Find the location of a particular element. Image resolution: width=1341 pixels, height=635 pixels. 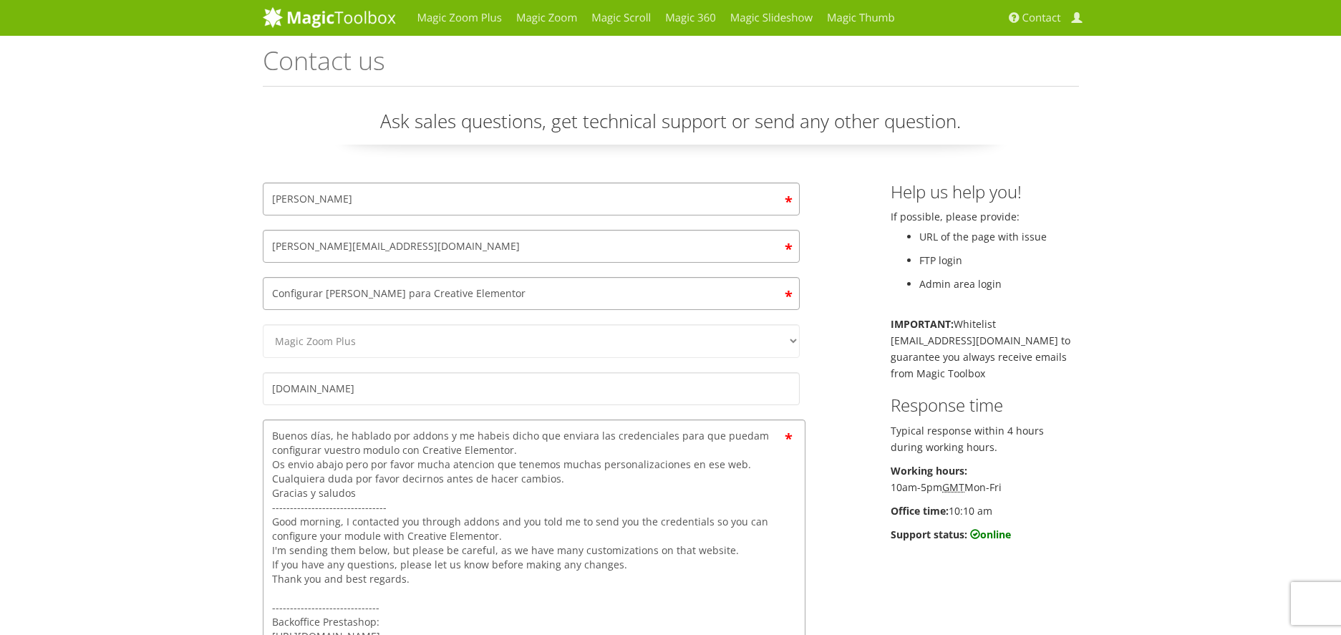

input: Your name is located at coordinates (531, 199).